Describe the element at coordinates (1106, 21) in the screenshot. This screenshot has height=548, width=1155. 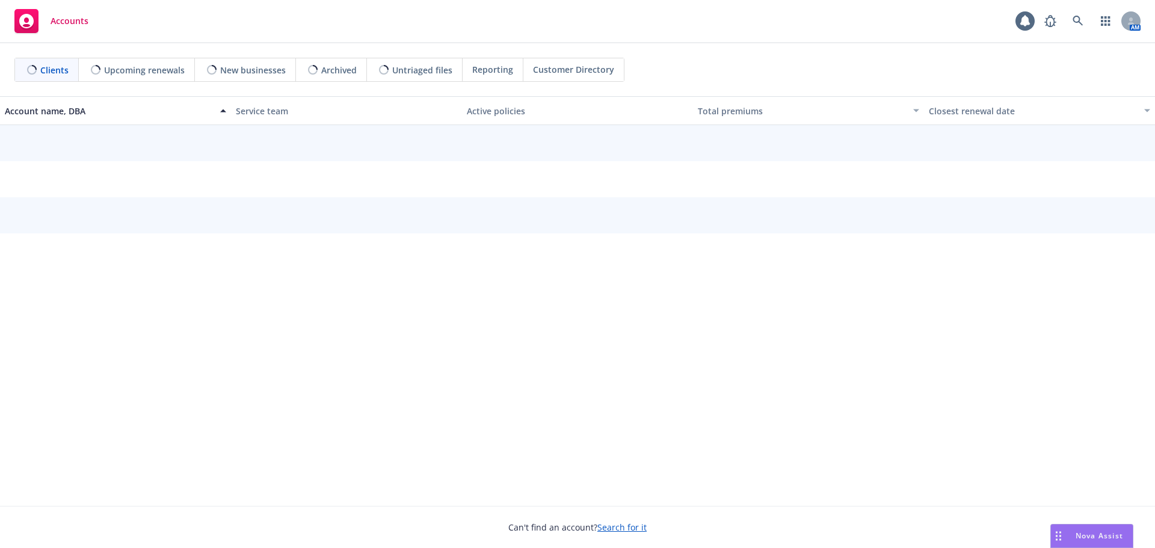
I see `a: Switch app` at that location.